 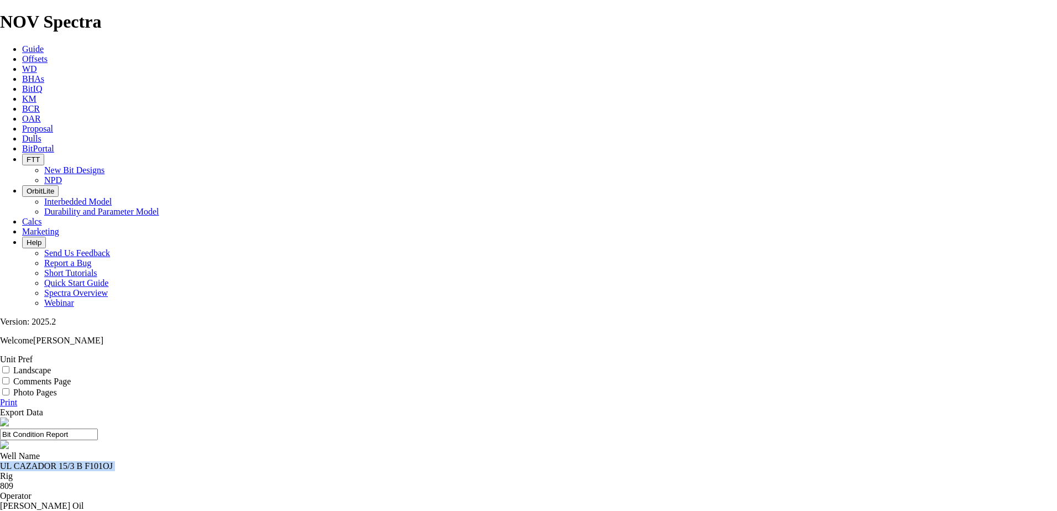 I want to click on a: Proposal, so click(x=38, y=128).